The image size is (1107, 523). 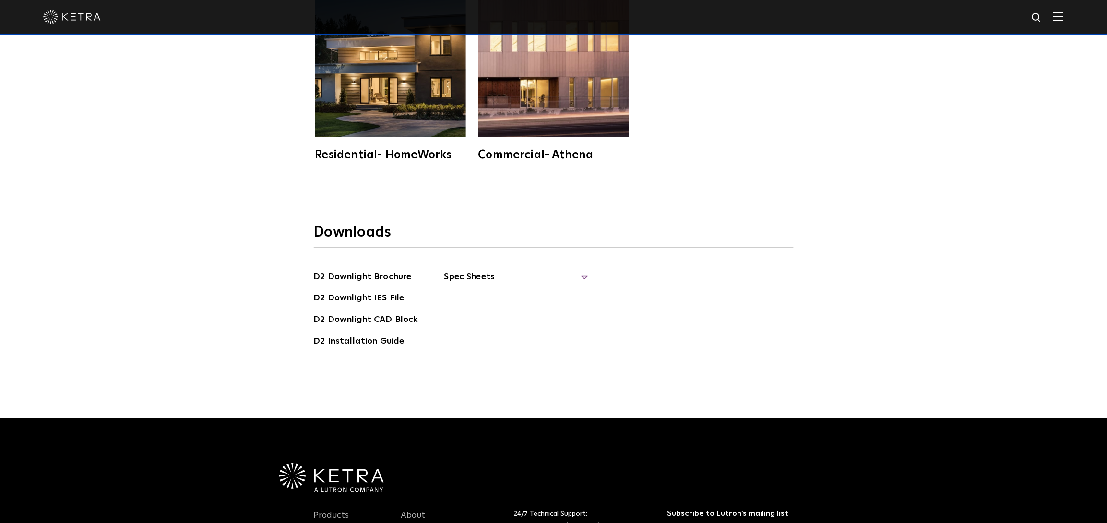 What do you see at coordinates (366, 320) in the screenshot?
I see `a: D2 Downlight CAD Block` at bounding box center [366, 320].